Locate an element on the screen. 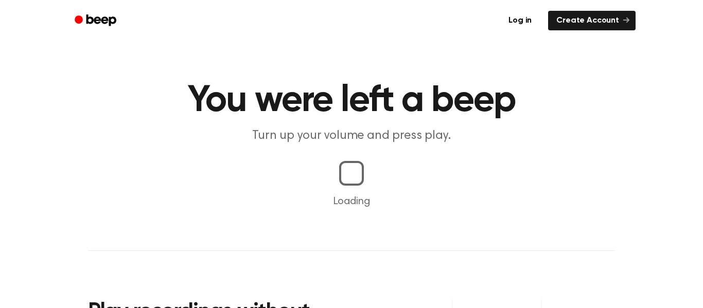 This screenshot has width=703, height=308. a: Beep is located at coordinates (96, 21).